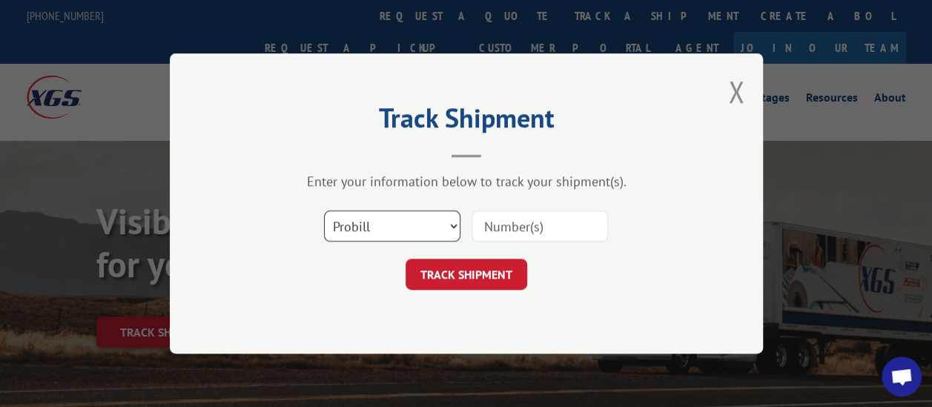 This screenshot has width=932, height=407. What do you see at coordinates (736, 91) in the screenshot?
I see `button: Close modal` at bounding box center [736, 91].